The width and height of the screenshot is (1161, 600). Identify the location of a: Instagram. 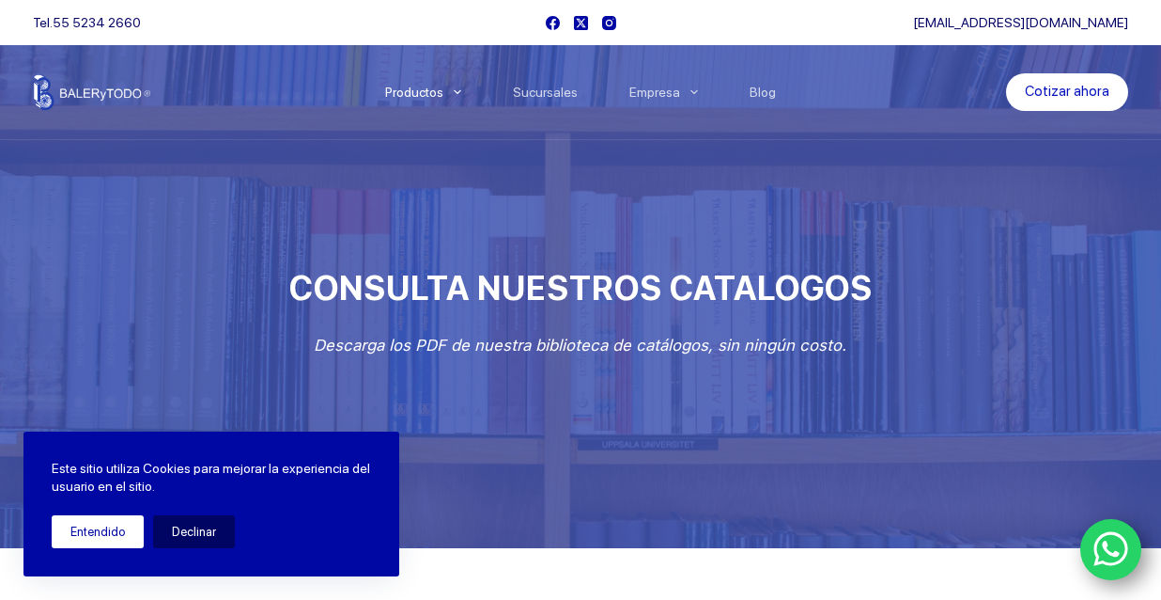
(609, 23).